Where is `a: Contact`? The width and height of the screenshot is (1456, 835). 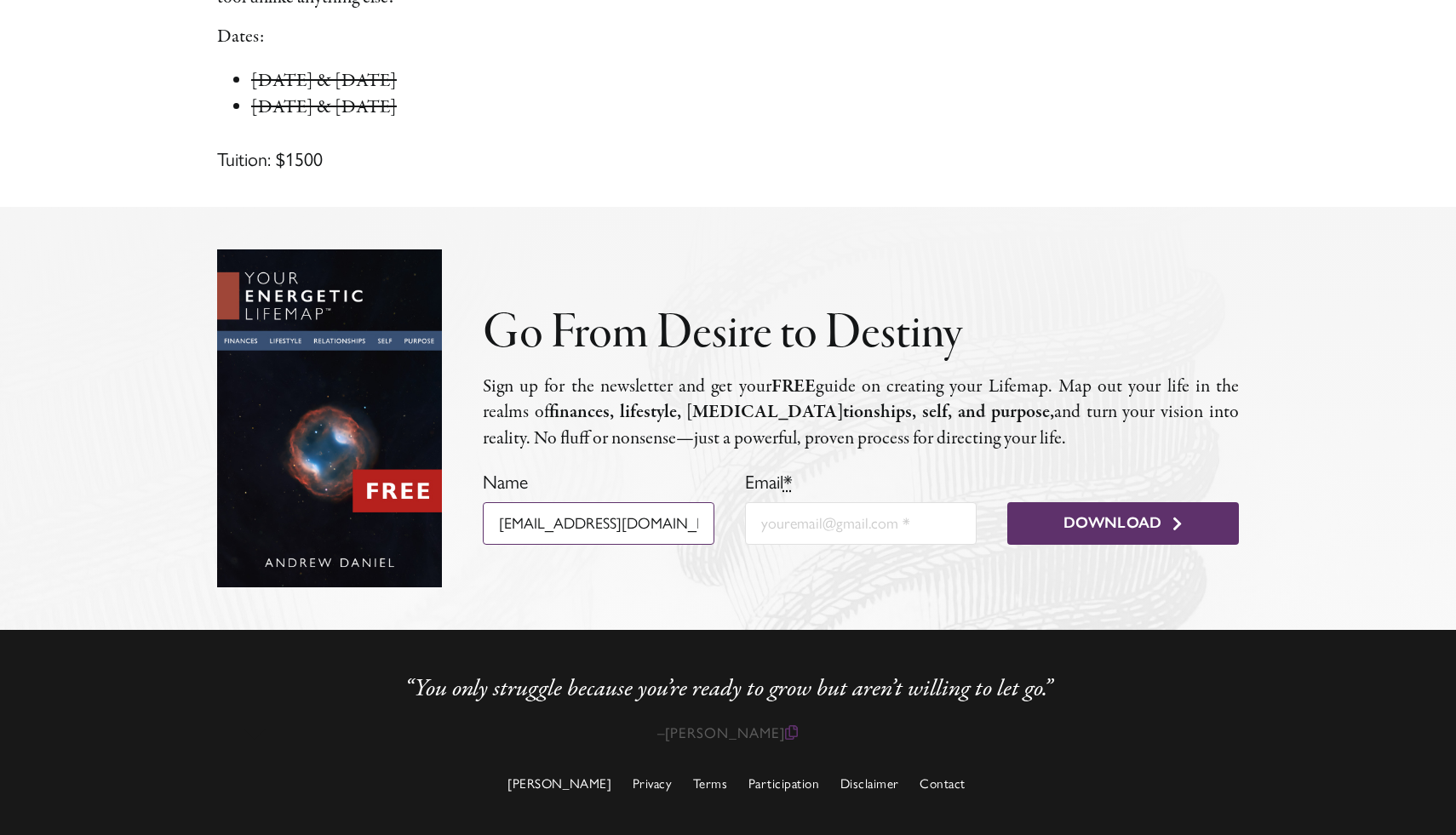 a: Contact is located at coordinates (943, 783).